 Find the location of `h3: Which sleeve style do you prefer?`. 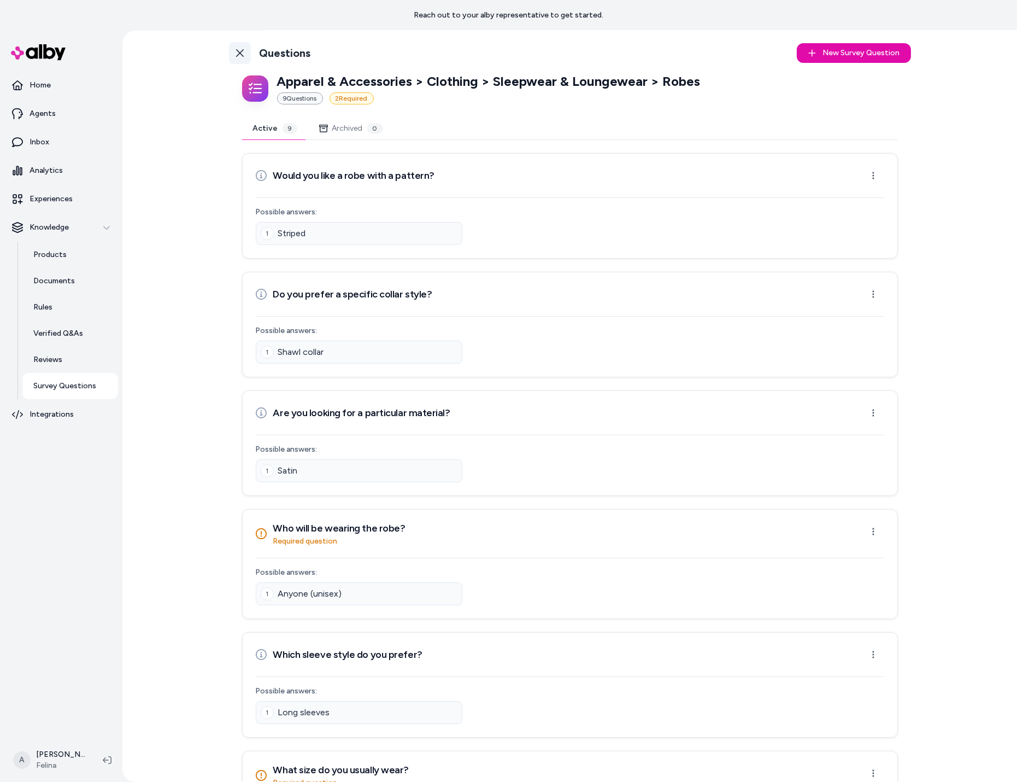

h3: Which sleeve style do you prefer? is located at coordinates (348, 654).